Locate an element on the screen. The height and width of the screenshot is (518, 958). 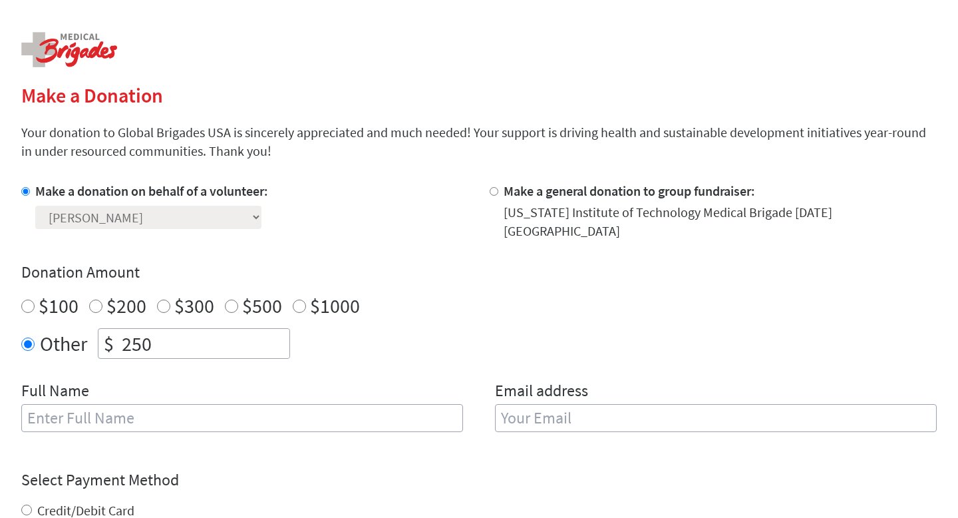
label: $200 is located at coordinates (126, 305).